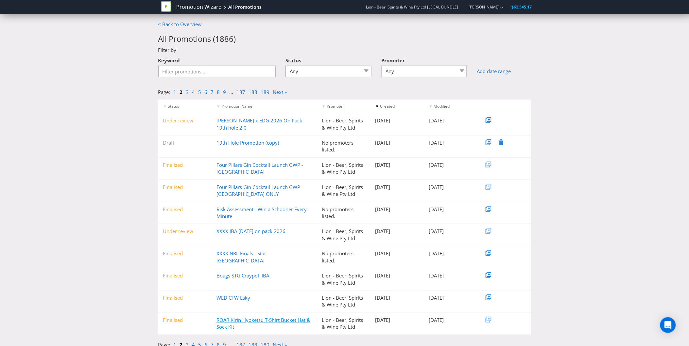 Image resolution: width=689 pixels, height=346 pixels. I want to click on a: 6, so click(206, 92).